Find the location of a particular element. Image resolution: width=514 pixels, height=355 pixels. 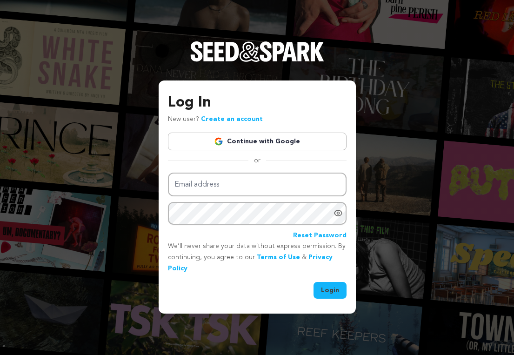

input: Email address is located at coordinates (257, 184).